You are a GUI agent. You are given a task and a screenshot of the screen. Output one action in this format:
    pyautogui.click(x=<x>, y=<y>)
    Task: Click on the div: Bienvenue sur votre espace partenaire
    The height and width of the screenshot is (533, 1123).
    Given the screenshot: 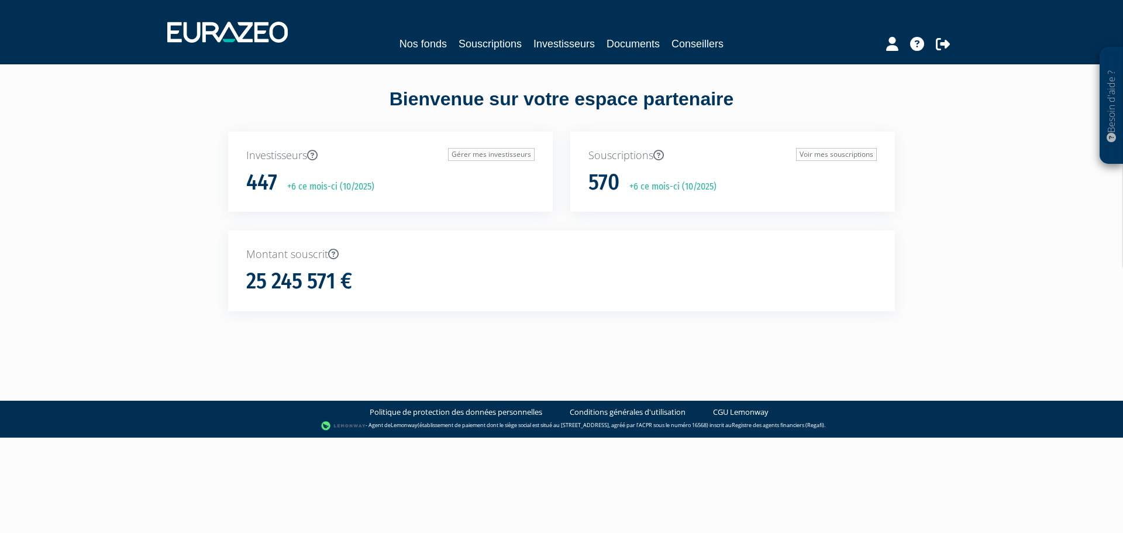 What is the action you would take?
    pyautogui.click(x=562, y=109)
    